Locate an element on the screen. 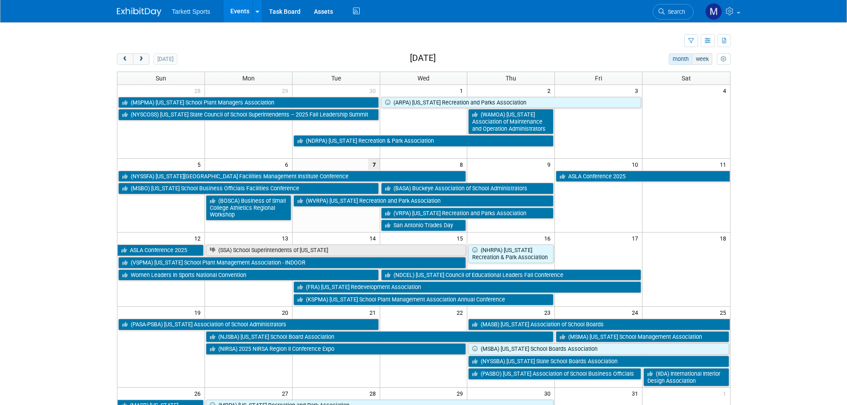 The image size is (847, 405). span: Wed is located at coordinates (423, 78).